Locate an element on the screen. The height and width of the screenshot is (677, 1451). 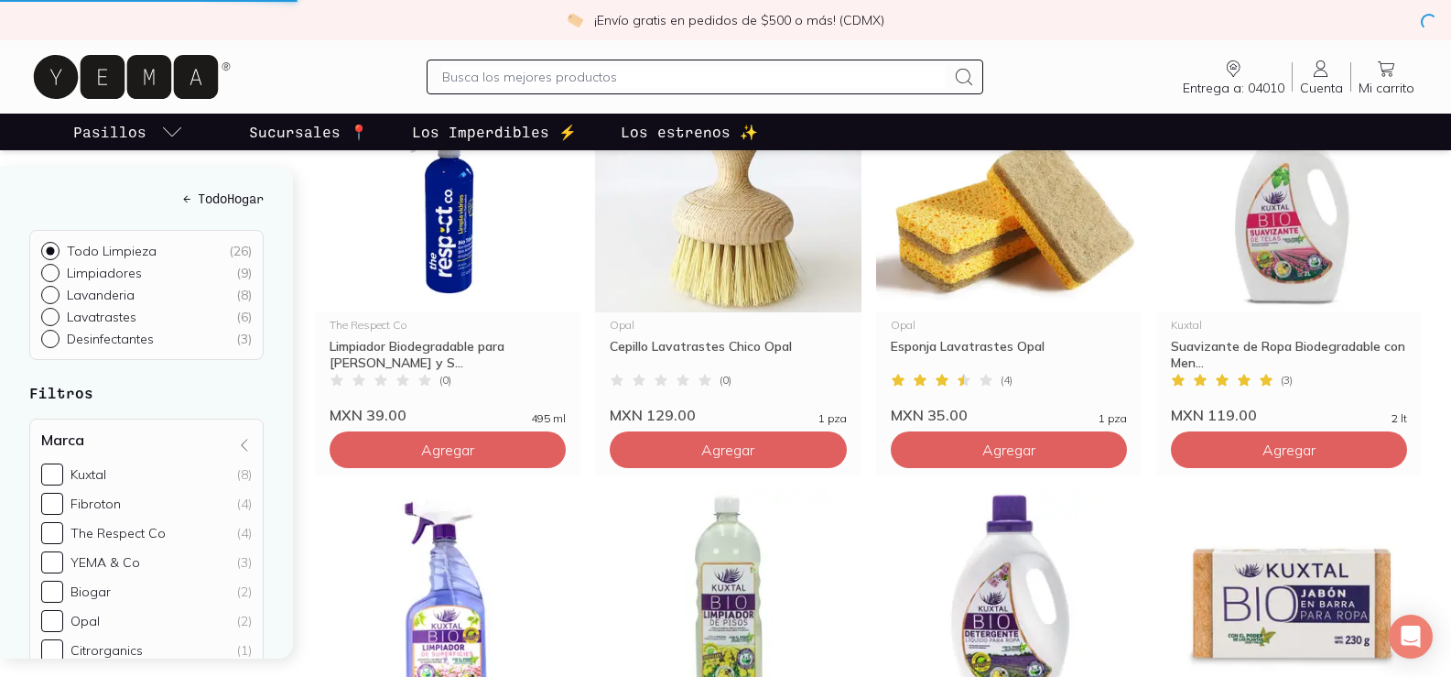
p: Todo Limpieza is located at coordinates (112, 251).